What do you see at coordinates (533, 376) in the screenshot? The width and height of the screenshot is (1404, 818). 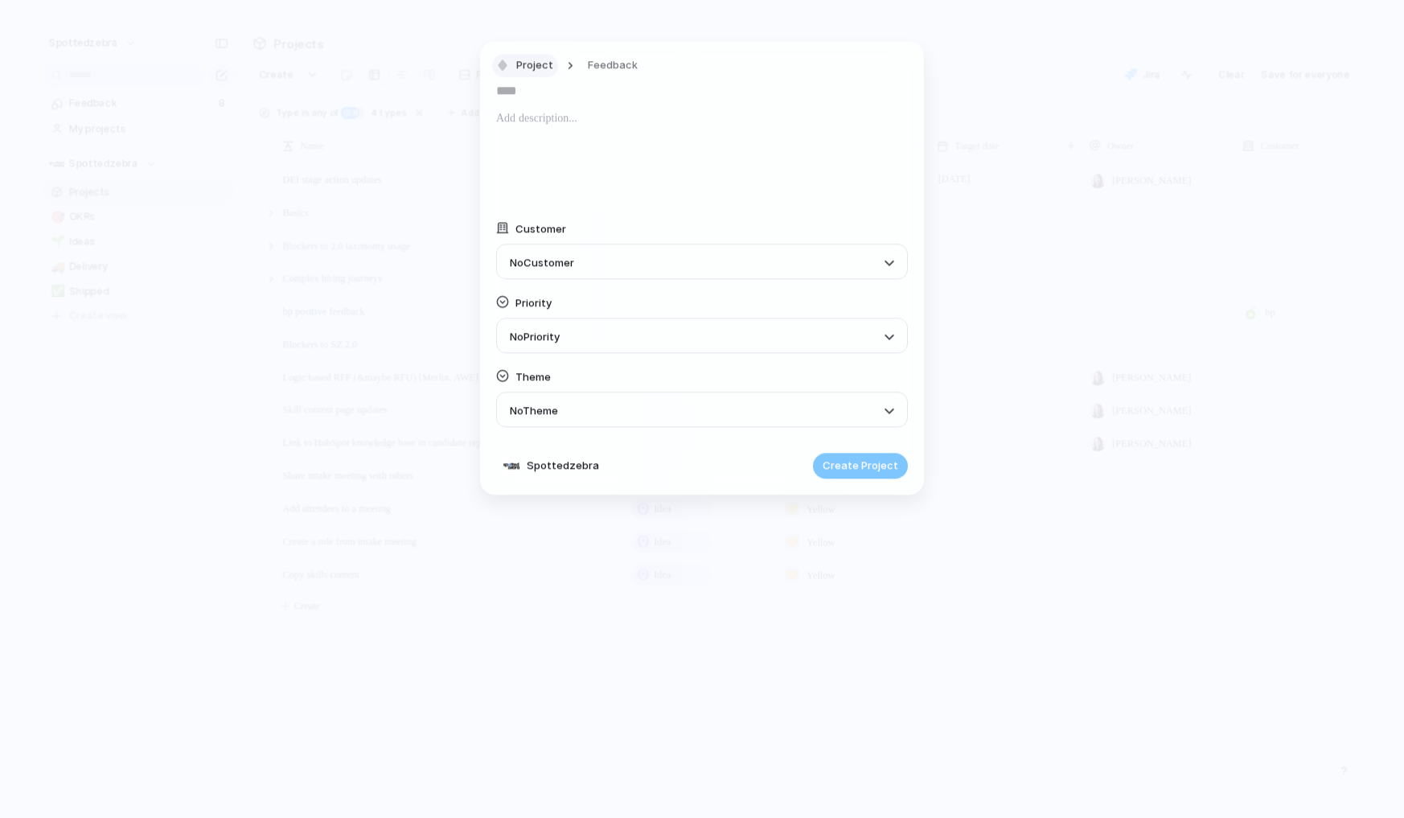 I see `span: Theme` at bounding box center [533, 376].